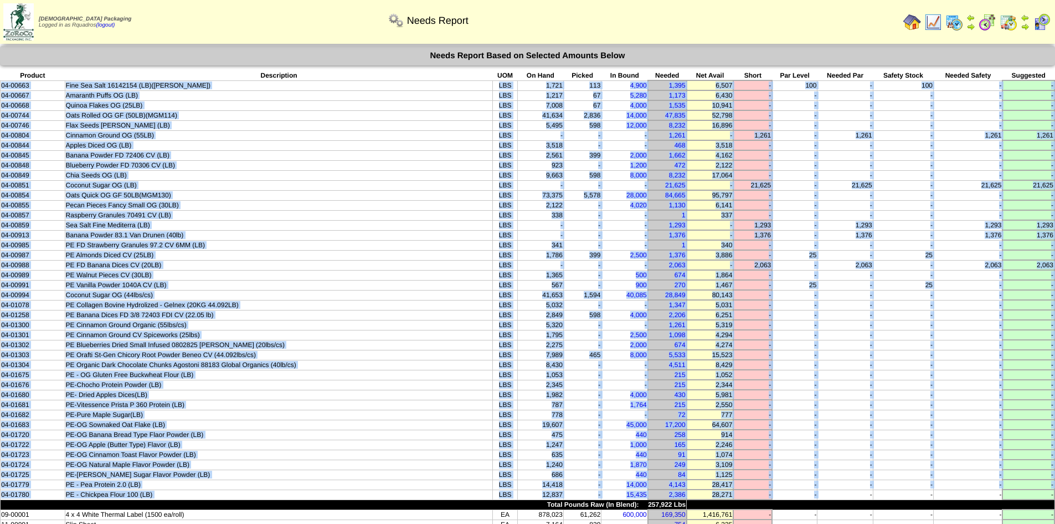 This screenshot has width=1055, height=524. What do you see at coordinates (33, 115) in the screenshot?
I see `td: 04-00744` at bounding box center [33, 115].